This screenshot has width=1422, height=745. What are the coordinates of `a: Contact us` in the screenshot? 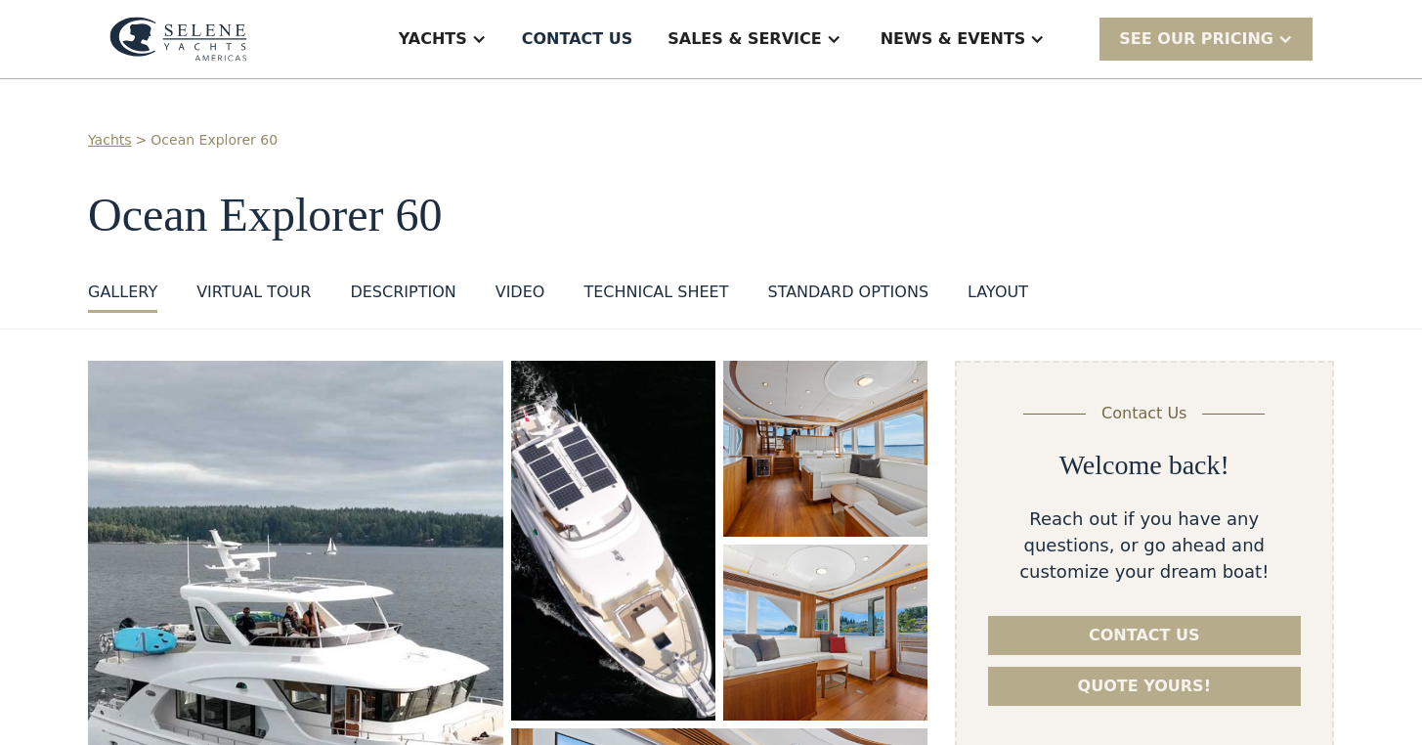 It's located at (1144, 635).